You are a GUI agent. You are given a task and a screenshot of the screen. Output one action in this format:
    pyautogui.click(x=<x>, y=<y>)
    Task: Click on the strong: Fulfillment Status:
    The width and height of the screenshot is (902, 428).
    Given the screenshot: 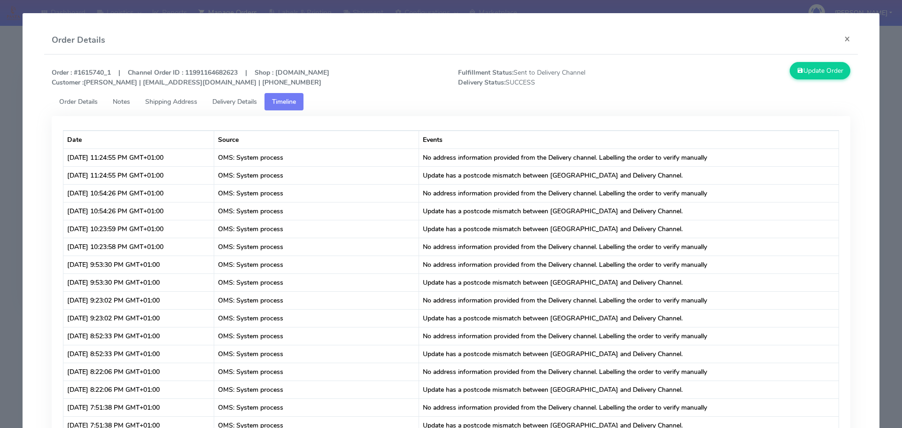 What is the action you would take?
    pyautogui.click(x=486, y=72)
    